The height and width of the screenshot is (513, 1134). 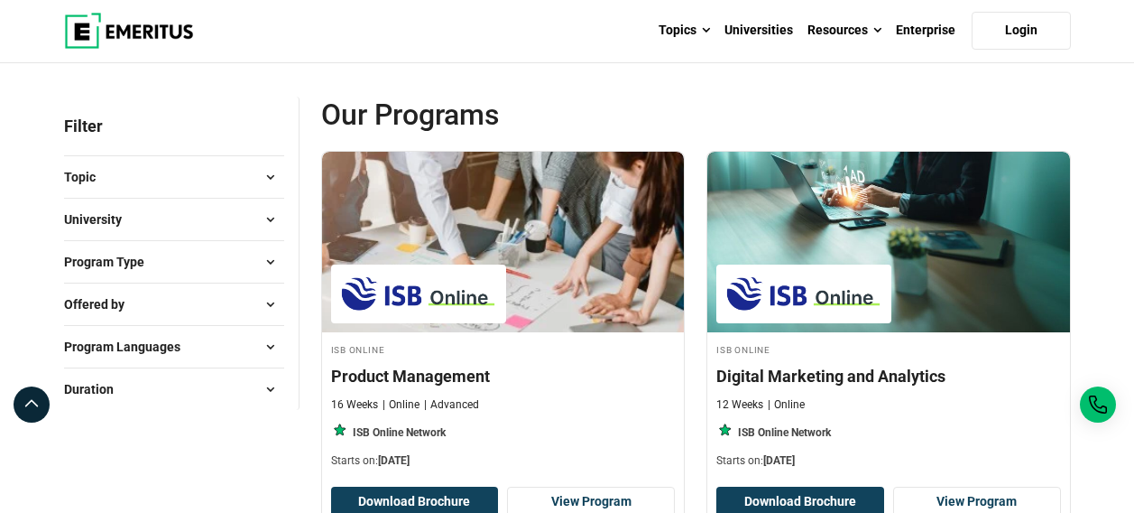 I want to click on button: Duration, so click(x=174, y=389).